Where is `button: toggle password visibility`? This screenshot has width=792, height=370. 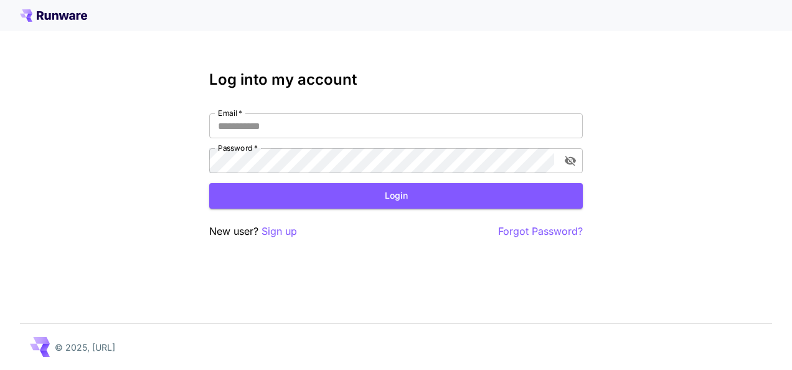 button: toggle password visibility is located at coordinates (570, 161).